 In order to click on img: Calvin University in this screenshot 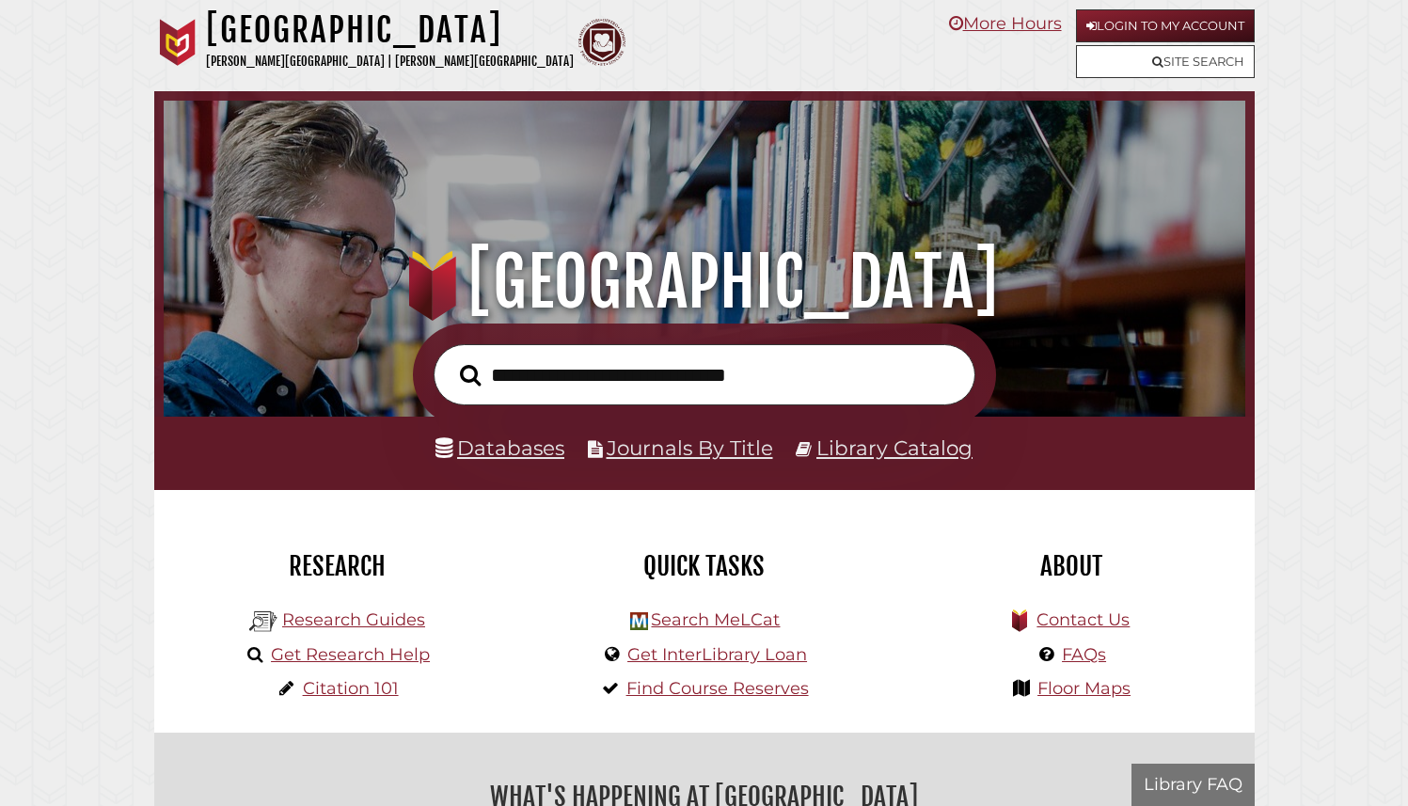, I will do `click(178, 42)`.